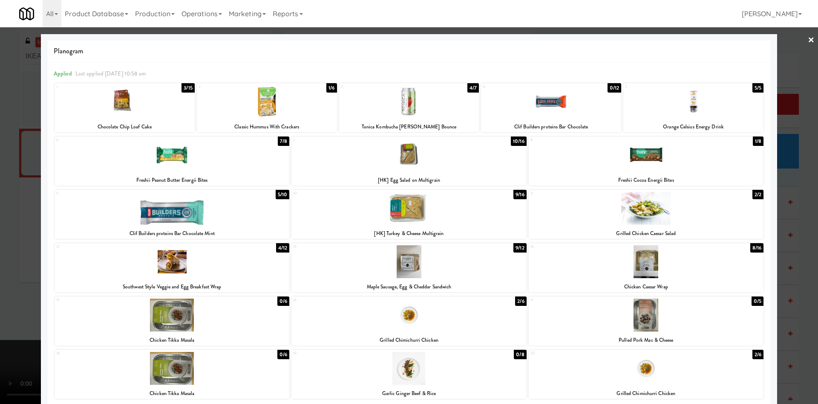 The height and width of the screenshot is (404, 818). Describe the element at coordinates (757, 248) in the screenshot. I see `div: 8/16` at that location.